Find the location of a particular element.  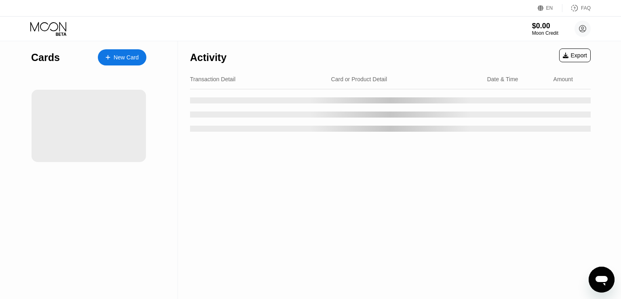

div: Card or Product Detail is located at coordinates (359, 79).